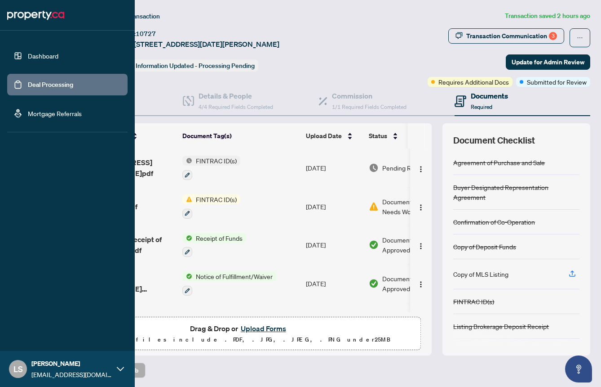 Image resolution: width=601 pixels, height=387 pixels. Describe the element at coordinates (236, 96) in the screenshot. I see `h4: Details & People` at that location.